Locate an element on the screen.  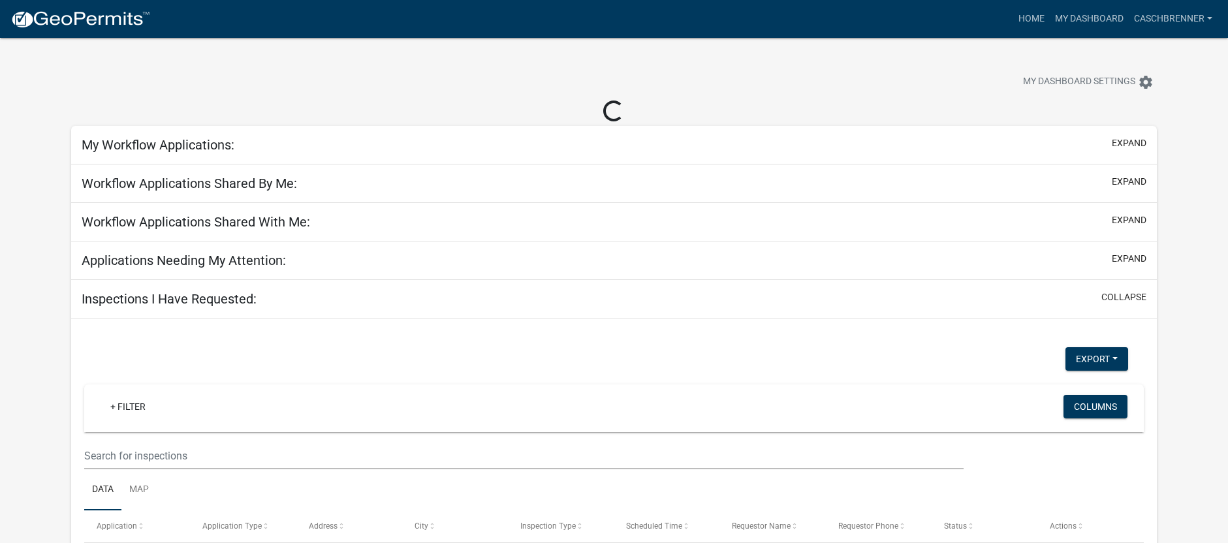
span: Actions is located at coordinates (1063, 526).